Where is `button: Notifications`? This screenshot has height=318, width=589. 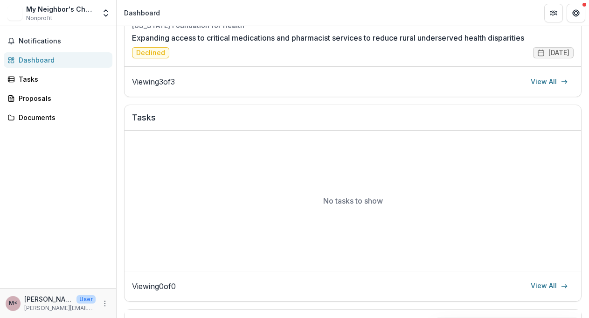
button: Notifications is located at coordinates (58, 41).